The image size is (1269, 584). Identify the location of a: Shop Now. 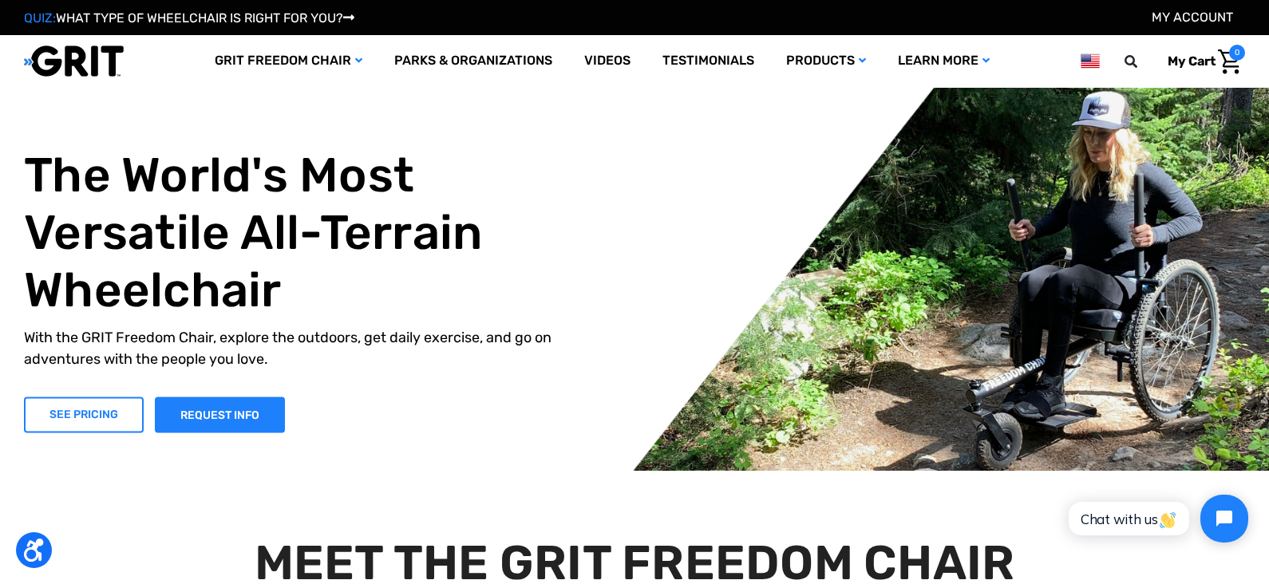
(84, 414).